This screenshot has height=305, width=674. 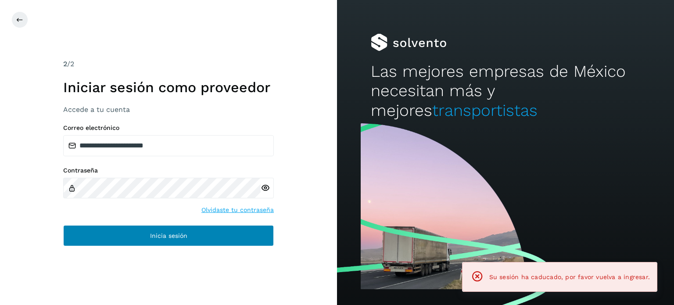 What do you see at coordinates (169, 109) in the screenshot?
I see `h3: Accede a tu cuenta` at bounding box center [169, 109].